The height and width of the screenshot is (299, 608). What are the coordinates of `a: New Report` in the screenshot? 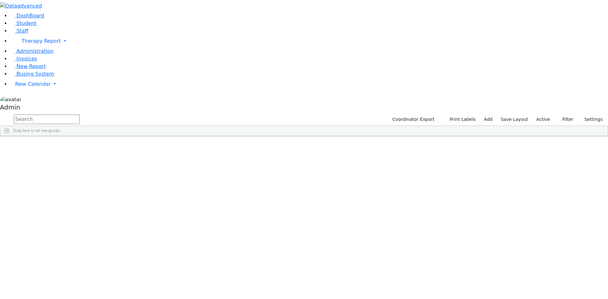 It's located at (28, 66).